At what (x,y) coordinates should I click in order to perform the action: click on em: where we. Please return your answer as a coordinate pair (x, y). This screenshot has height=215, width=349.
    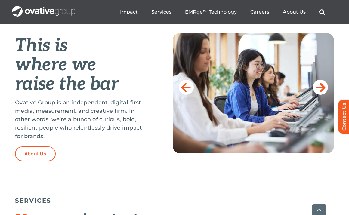
    Looking at the image, I should click on (55, 65).